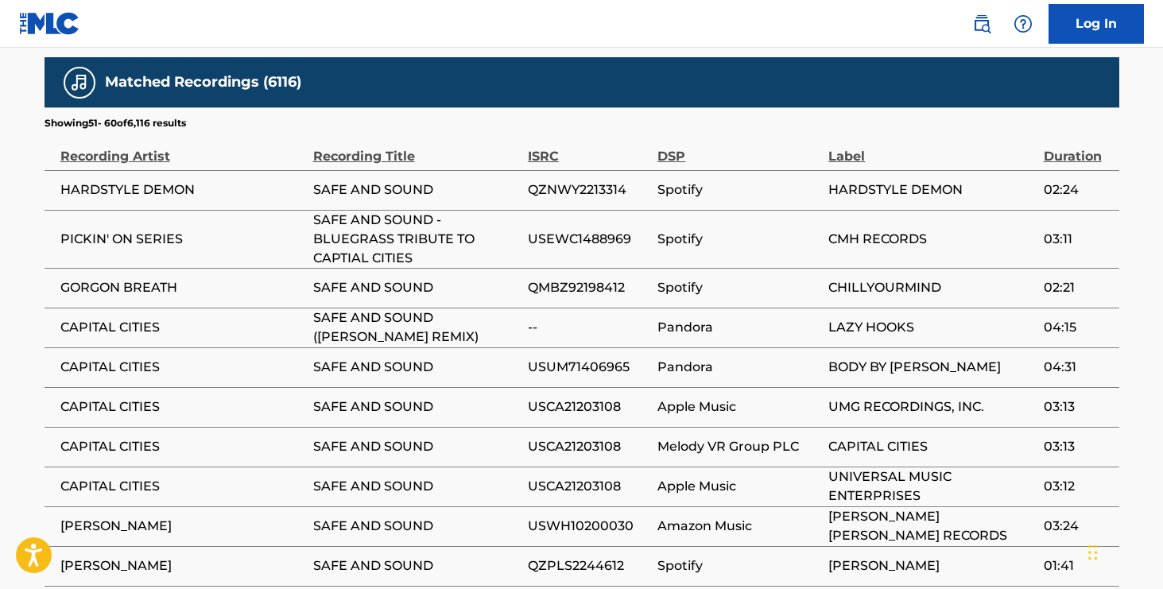  I want to click on span: CHILLYOURMIND, so click(932, 288).